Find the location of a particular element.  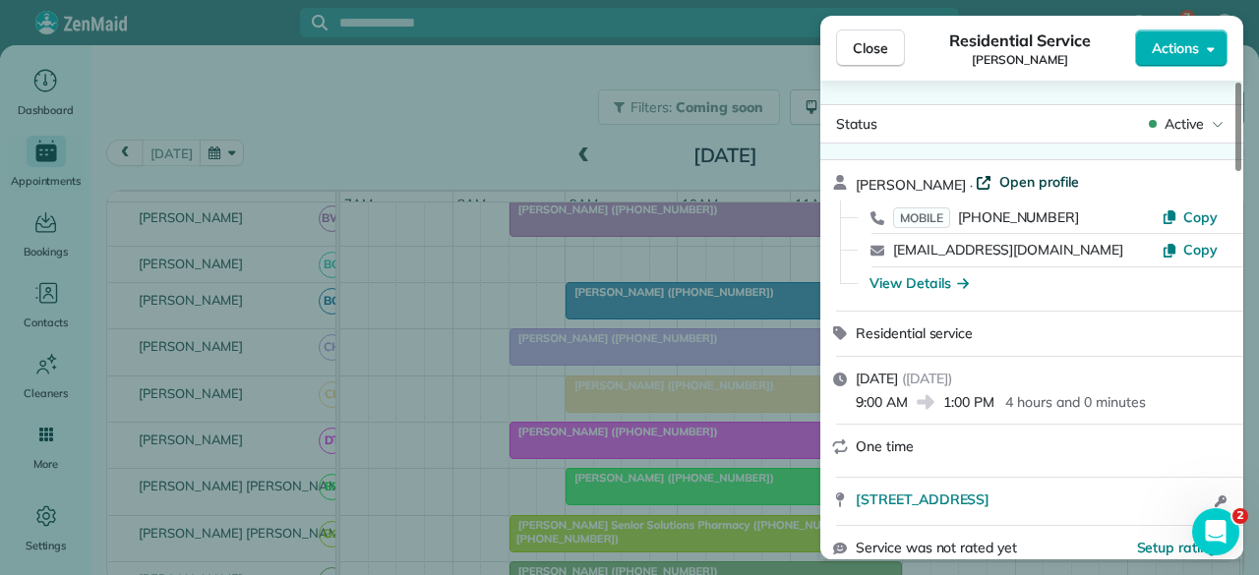

p: 4 hours and 0 minutes is located at coordinates (1075, 402).